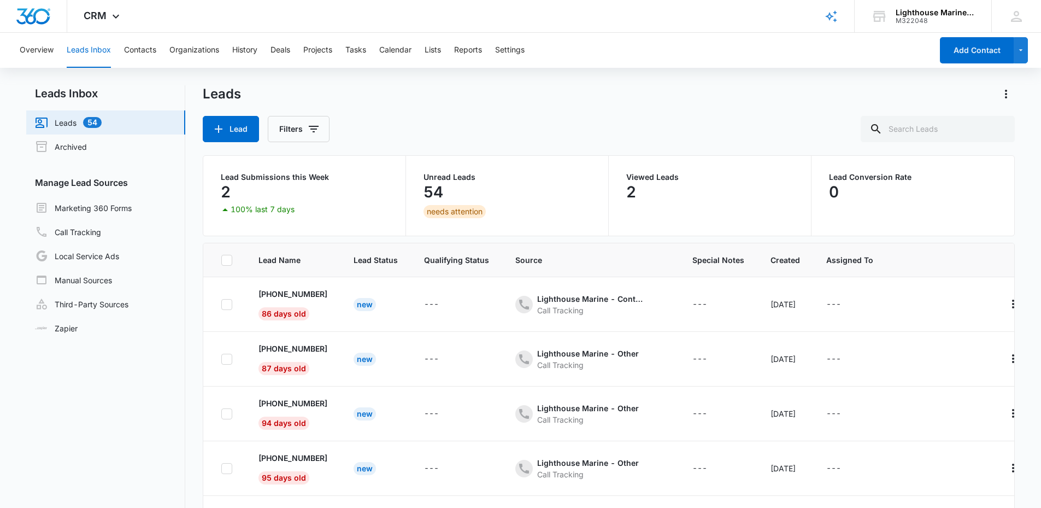  What do you see at coordinates (245, 50) in the screenshot?
I see `button: History` at bounding box center [245, 50].